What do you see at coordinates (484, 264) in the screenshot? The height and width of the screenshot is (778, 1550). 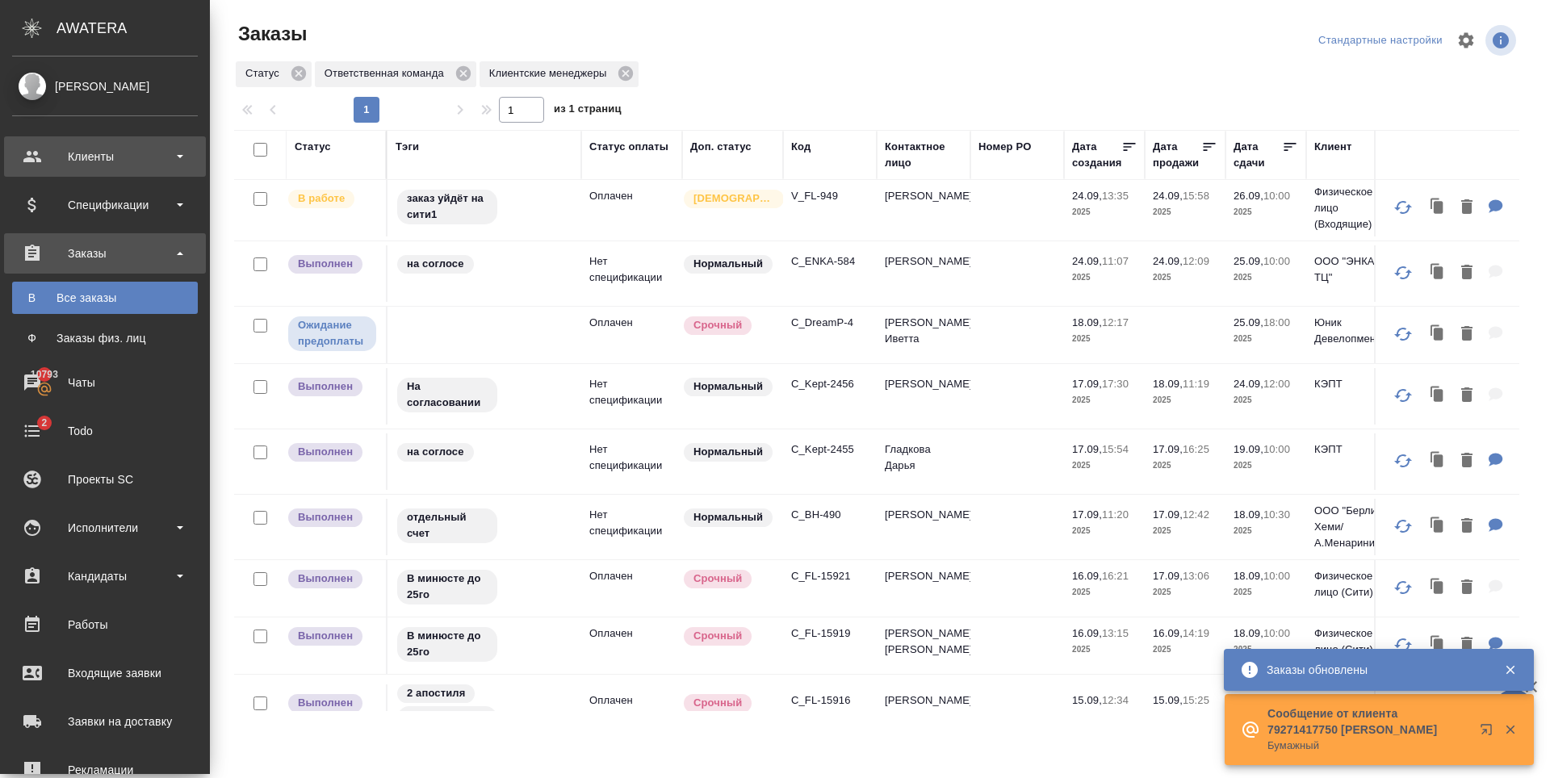 I see `div: на соглосе` at bounding box center [484, 264].